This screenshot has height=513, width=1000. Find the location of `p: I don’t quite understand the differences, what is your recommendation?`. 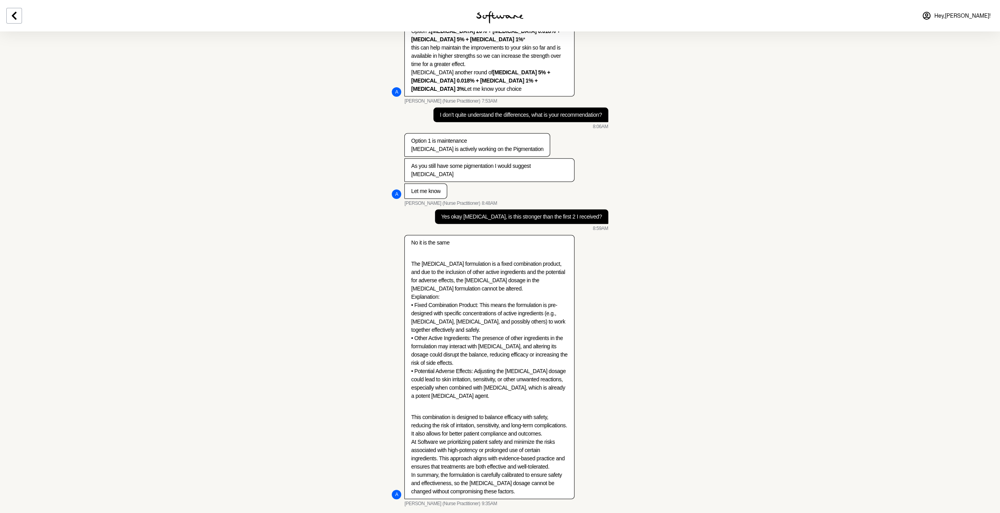

p: I don’t quite understand the differences, what is your recommendation? is located at coordinates (521, 115).